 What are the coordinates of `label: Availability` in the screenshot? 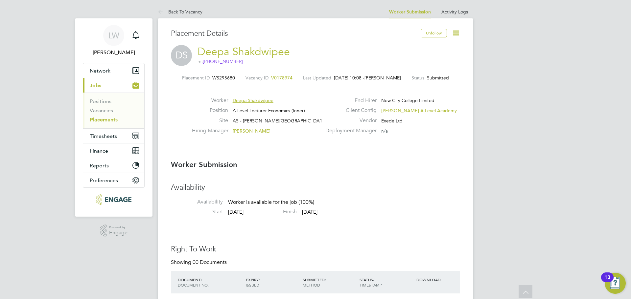 It's located at (197, 202).